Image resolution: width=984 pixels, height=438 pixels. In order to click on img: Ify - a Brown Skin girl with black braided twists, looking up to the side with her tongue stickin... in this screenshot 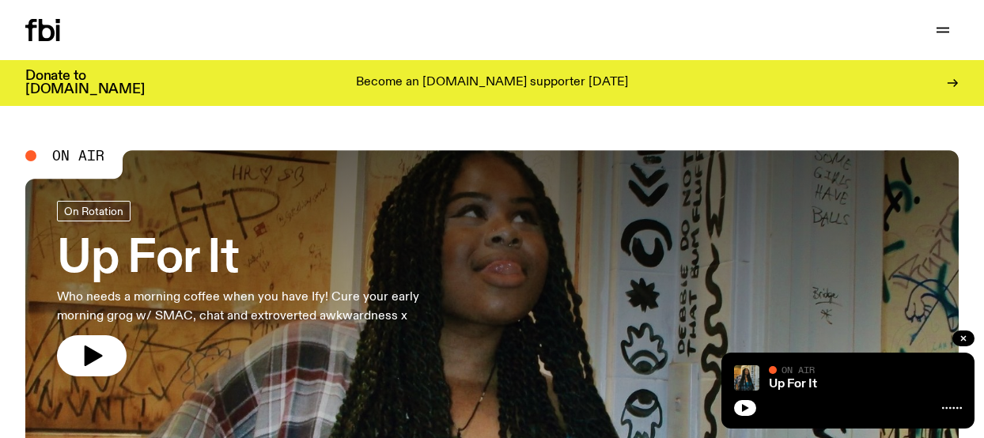, I will do `click(747, 378)`.